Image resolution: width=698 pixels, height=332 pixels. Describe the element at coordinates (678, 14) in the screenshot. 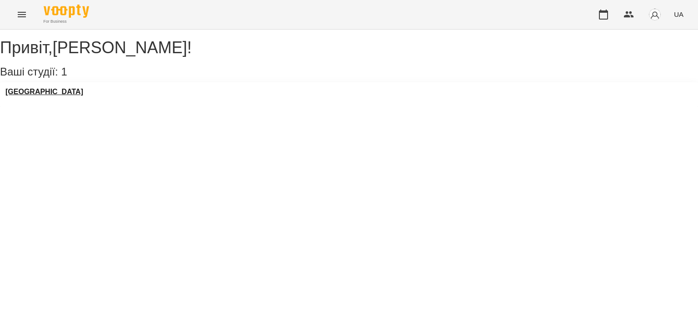

I see `span: UA` at that location.